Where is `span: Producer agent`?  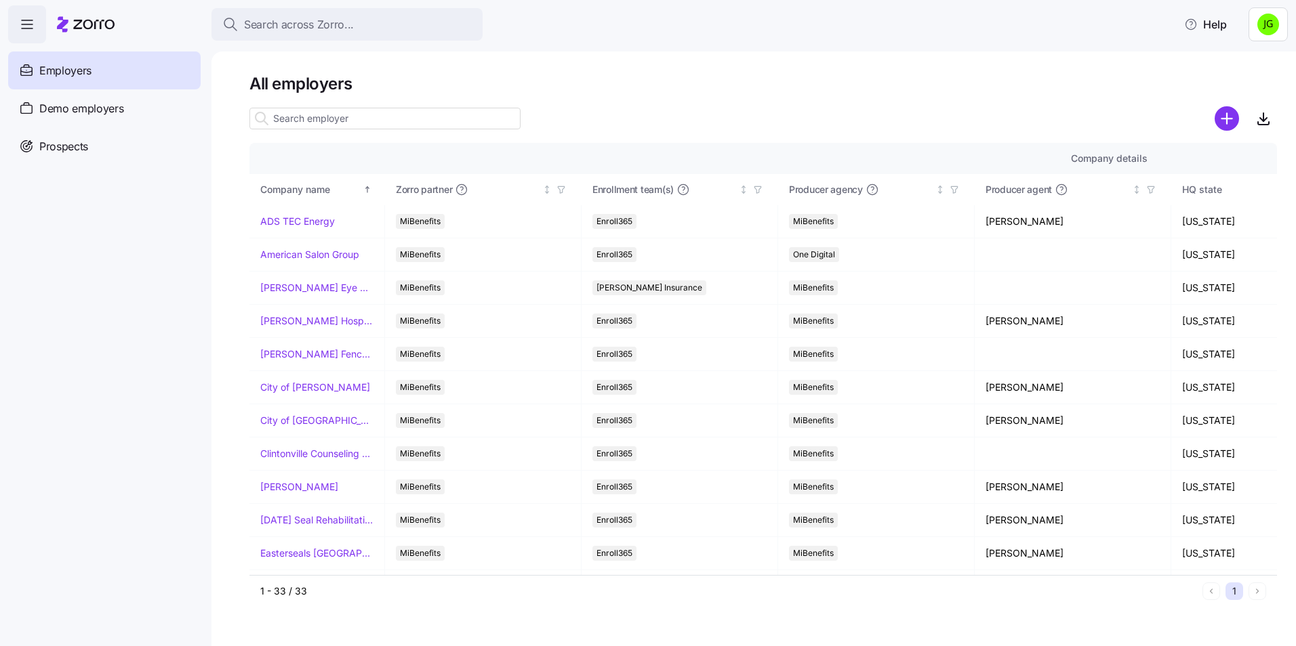
span: Producer agent is located at coordinates (1018, 190).